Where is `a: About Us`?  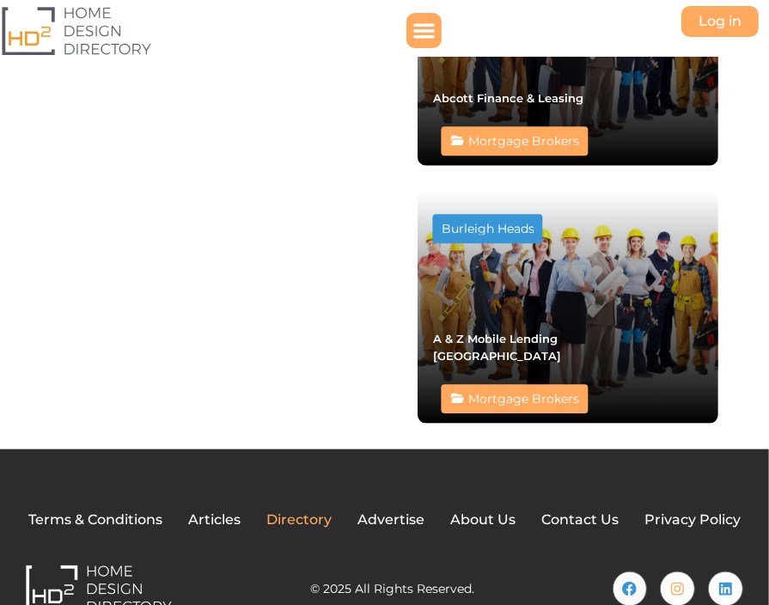
a: About Us is located at coordinates (483, 520).